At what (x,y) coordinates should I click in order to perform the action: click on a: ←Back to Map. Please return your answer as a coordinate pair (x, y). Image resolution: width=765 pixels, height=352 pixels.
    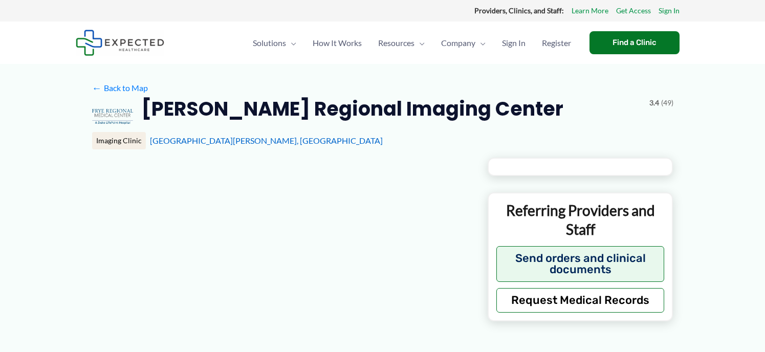
    Looking at the image, I should click on (120, 88).